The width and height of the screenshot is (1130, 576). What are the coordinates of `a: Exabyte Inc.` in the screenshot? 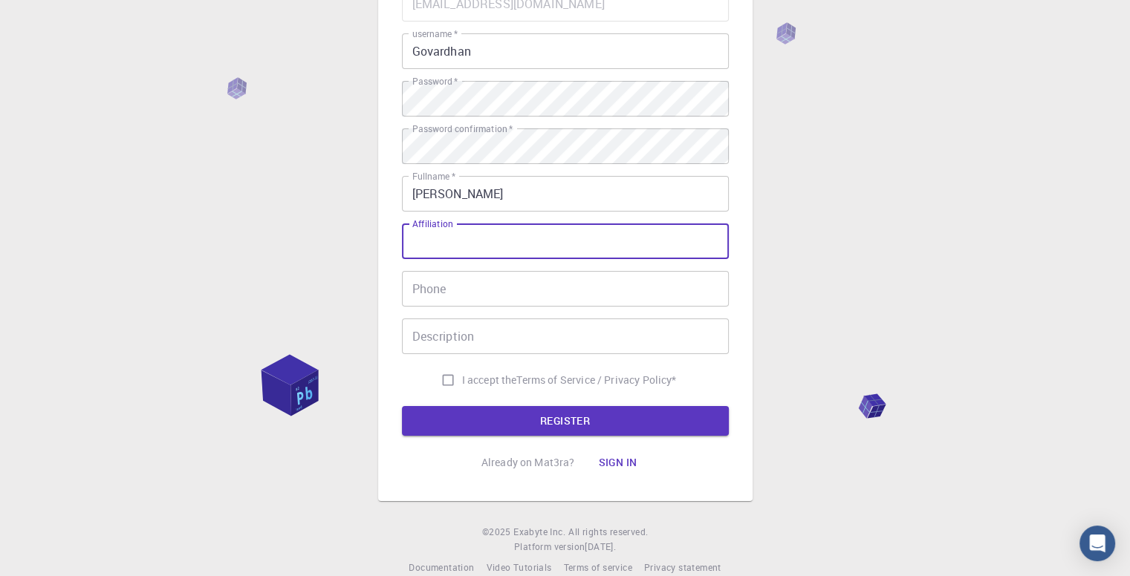 It's located at (539, 533).